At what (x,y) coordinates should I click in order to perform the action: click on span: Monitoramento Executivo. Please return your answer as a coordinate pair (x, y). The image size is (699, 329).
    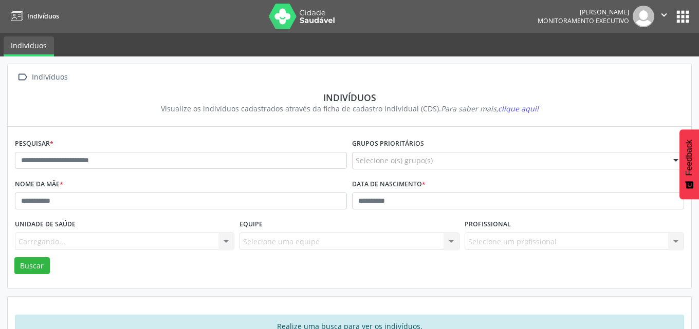
    Looking at the image, I should click on (583, 21).